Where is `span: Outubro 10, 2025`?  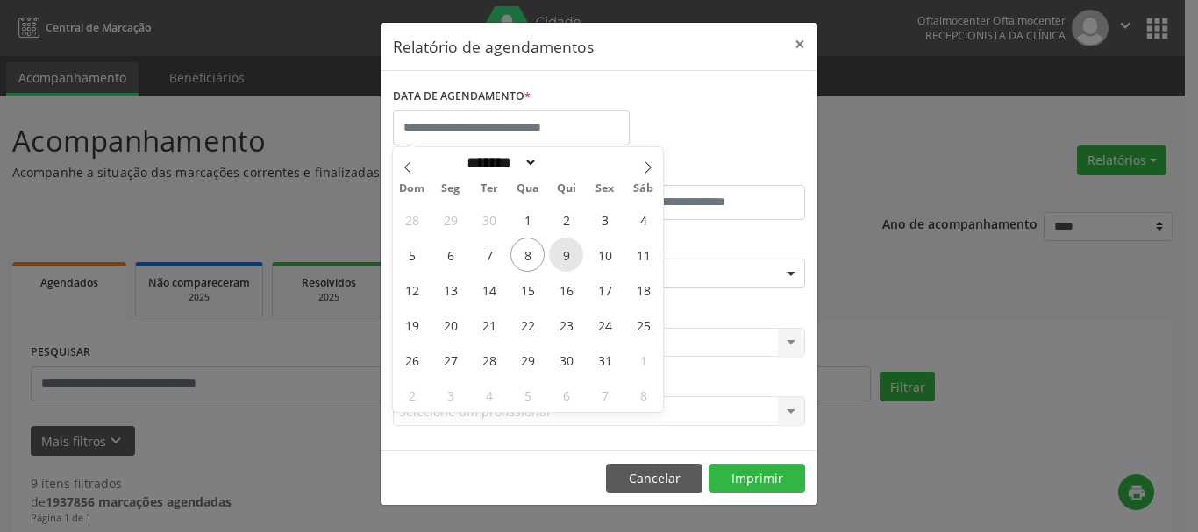
span: Outubro 10, 2025 is located at coordinates (604, 254).